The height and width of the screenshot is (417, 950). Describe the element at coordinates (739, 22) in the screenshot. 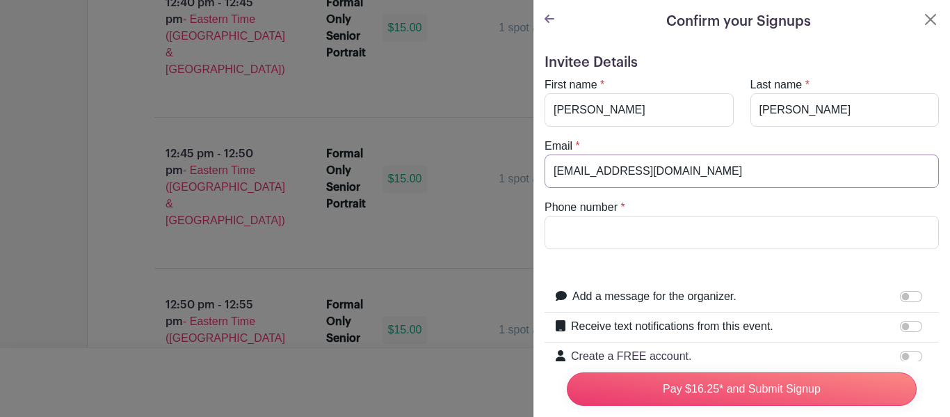

I see `h5: Confirm your Signups` at that location.